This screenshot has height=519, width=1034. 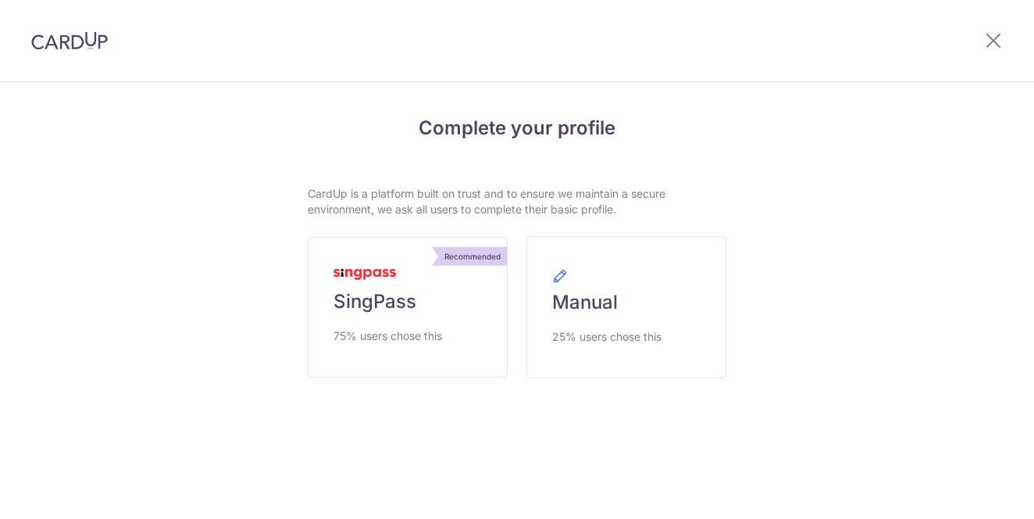 I want to click on span: 25% users chose this, so click(x=607, y=337).